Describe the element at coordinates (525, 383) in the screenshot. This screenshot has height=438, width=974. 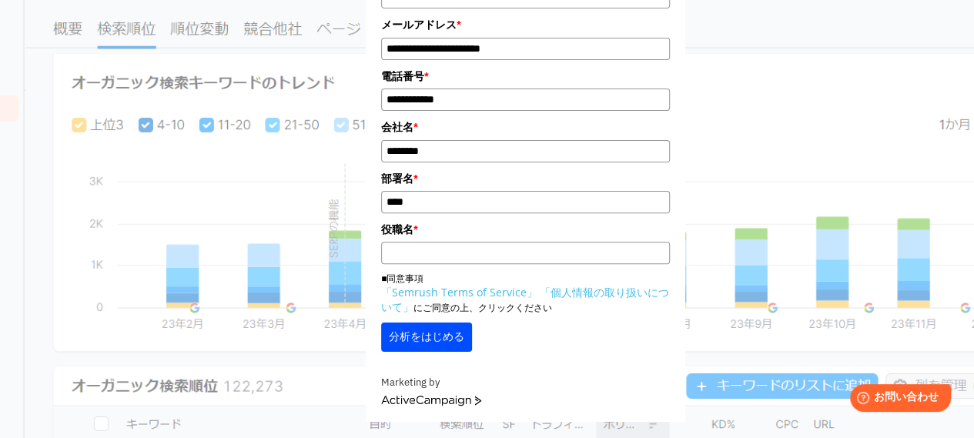
I see `div: Marketing by` at that location.